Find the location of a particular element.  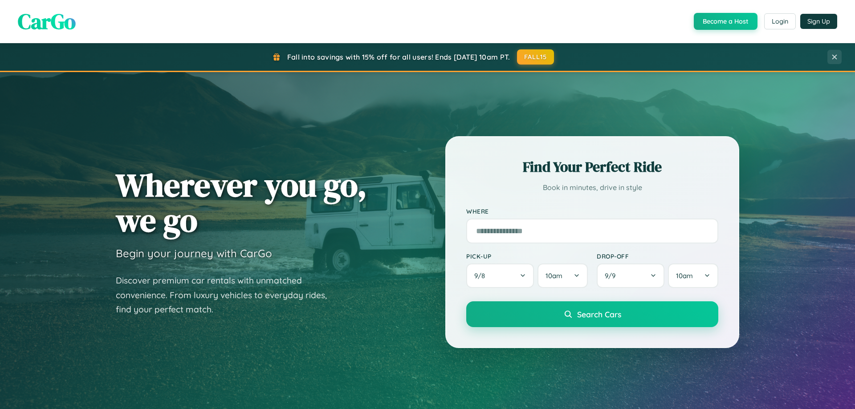

span: CarGo is located at coordinates (47, 21).